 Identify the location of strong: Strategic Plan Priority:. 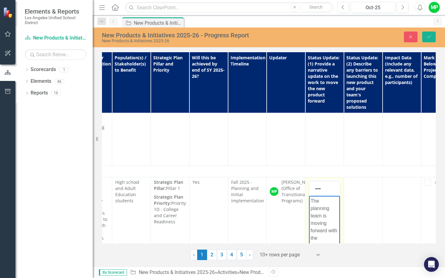
(168, 200).